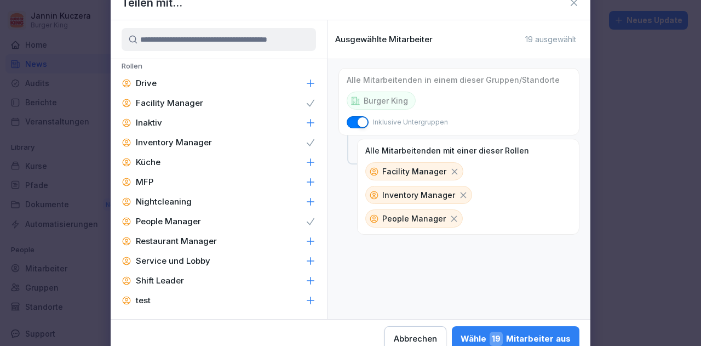 This screenshot has height=346, width=701. Describe the element at coordinates (173, 261) in the screenshot. I see `p: Service und Lobby` at that location.